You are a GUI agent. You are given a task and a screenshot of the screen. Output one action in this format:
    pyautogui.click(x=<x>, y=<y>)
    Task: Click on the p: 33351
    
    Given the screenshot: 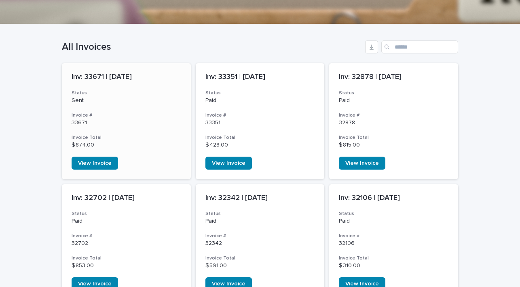 What is the action you would take?
    pyautogui.click(x=260, y=123)
    